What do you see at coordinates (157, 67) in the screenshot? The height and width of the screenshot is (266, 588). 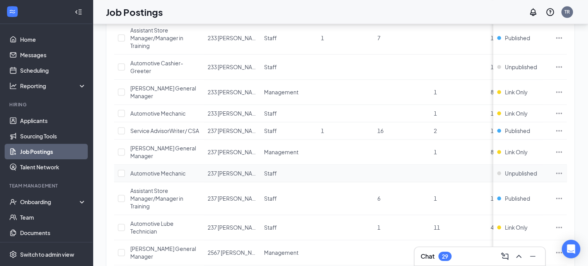 I see `span: Automotive Cashier-Greeter` at bounding box center [157, 67].